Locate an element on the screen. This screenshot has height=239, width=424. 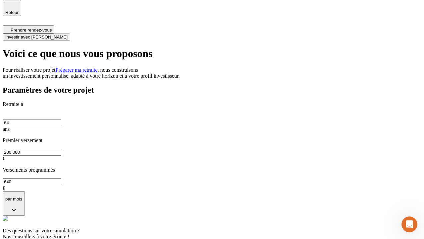
p: Retraite à is located at coordinates (212, 104).